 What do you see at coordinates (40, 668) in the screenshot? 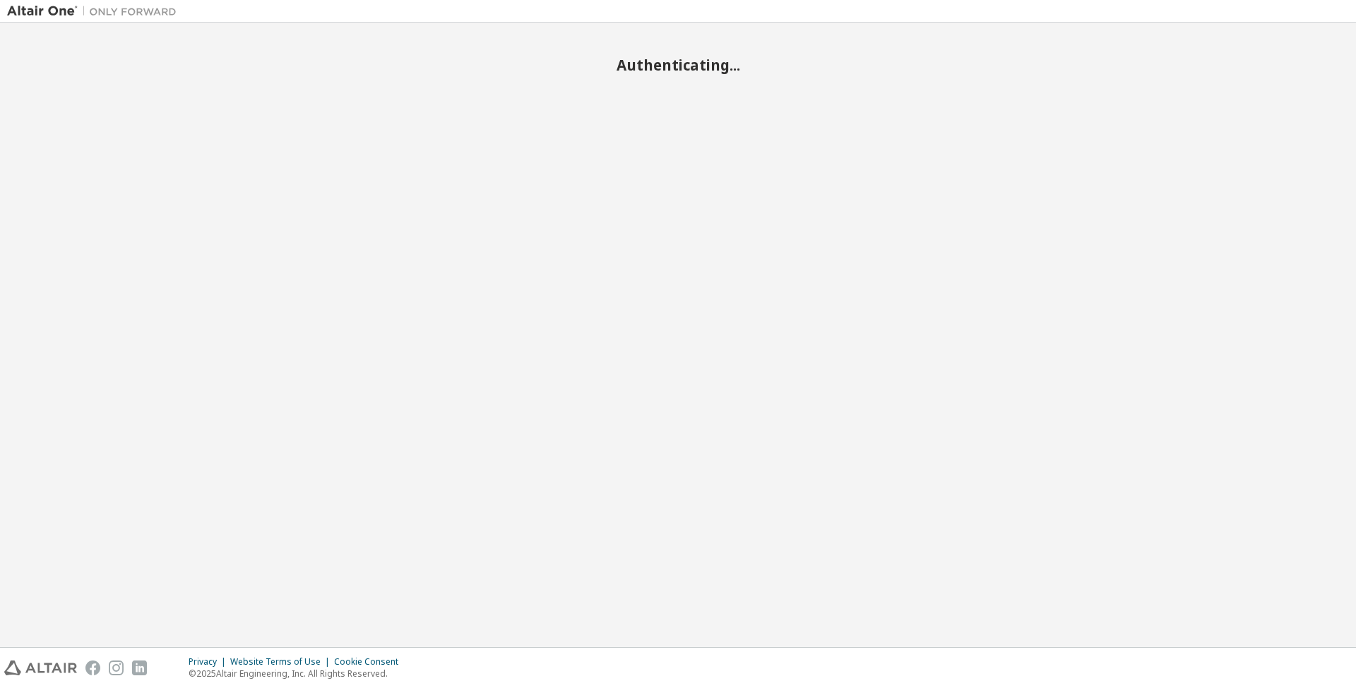
I see `img: altair_logo.svg` at bounding box center [40, 668].